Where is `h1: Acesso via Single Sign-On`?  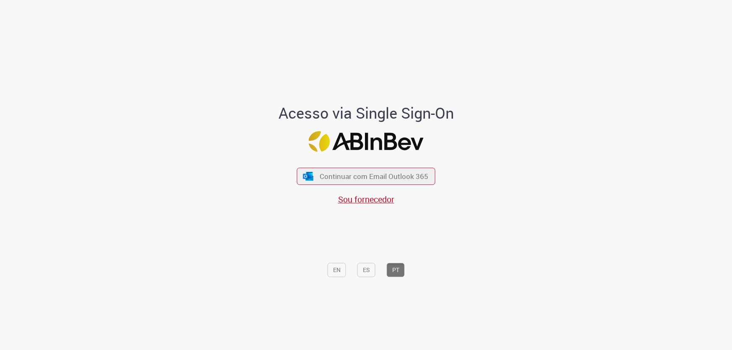 h1: Acesso via Single Sign-On is located at coordinates (366, 113).